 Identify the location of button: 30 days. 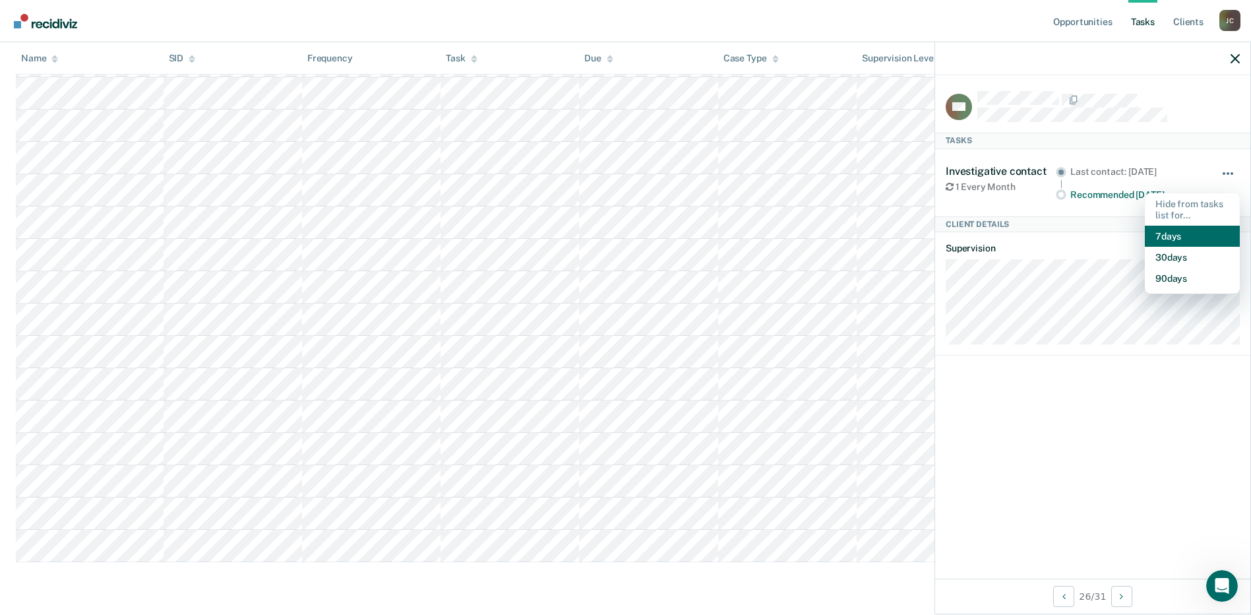
(1193, 257).